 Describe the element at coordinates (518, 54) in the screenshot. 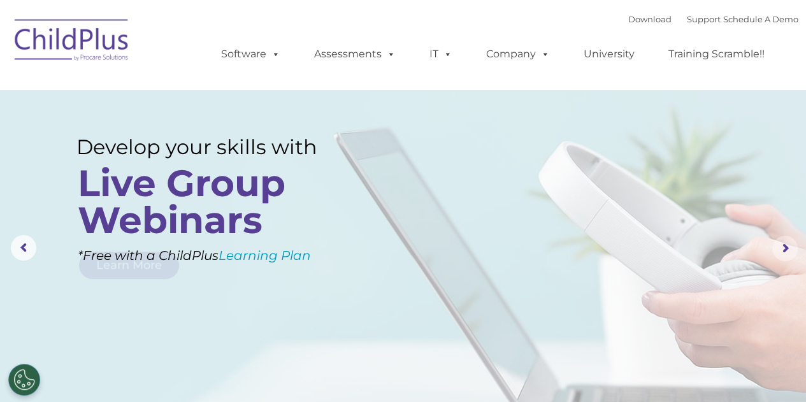

I see `a: Company` at that location.